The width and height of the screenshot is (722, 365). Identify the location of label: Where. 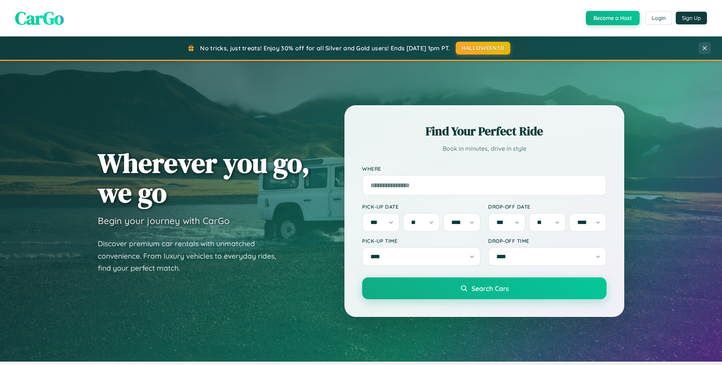
(485, 169).